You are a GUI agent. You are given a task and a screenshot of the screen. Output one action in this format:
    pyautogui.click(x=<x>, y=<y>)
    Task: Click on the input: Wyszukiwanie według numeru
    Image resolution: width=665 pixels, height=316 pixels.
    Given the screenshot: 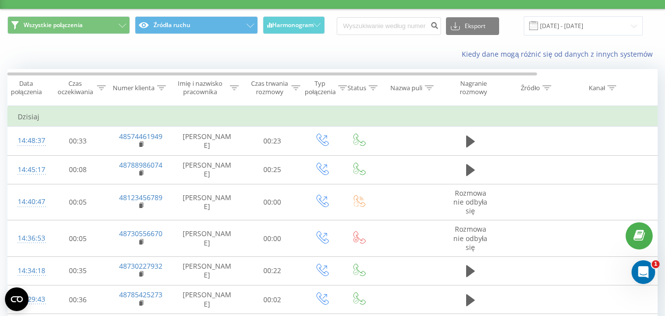 What is the action you would take?
    pyautogui.click(x=389, y=26)
    